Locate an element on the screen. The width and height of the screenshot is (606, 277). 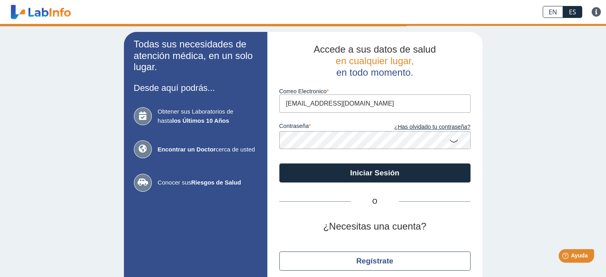
a: ¿Has olvidado tu contraseña? is located at coordinates (423, 127).